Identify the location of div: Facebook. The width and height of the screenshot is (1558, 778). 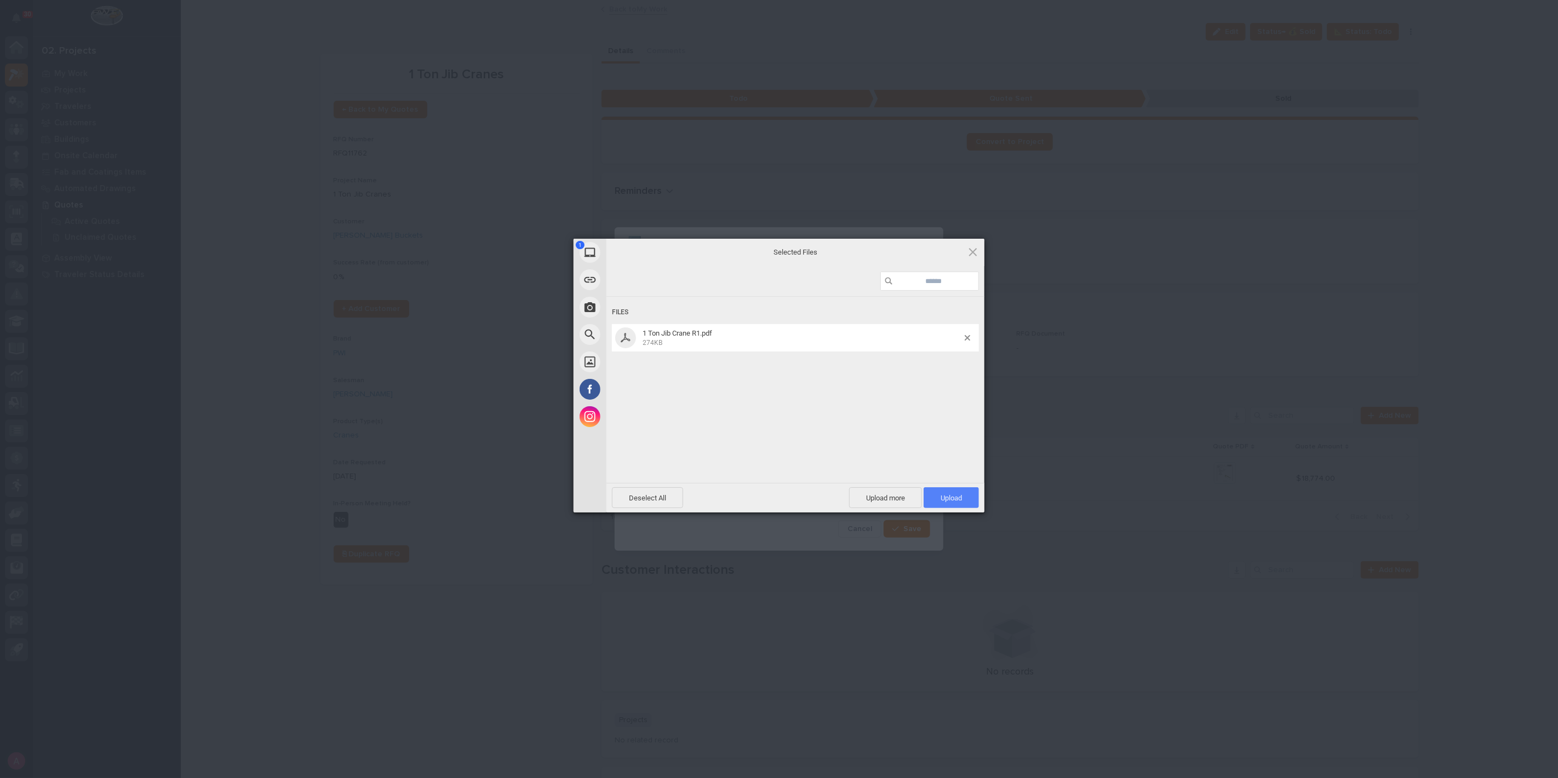
(639, 390).